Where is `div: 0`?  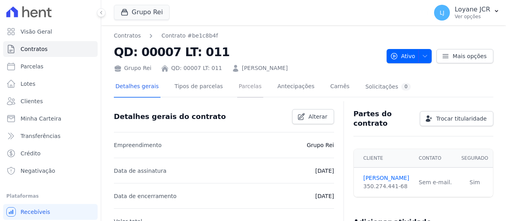
div: 0 is located at coordinates (406, 87).